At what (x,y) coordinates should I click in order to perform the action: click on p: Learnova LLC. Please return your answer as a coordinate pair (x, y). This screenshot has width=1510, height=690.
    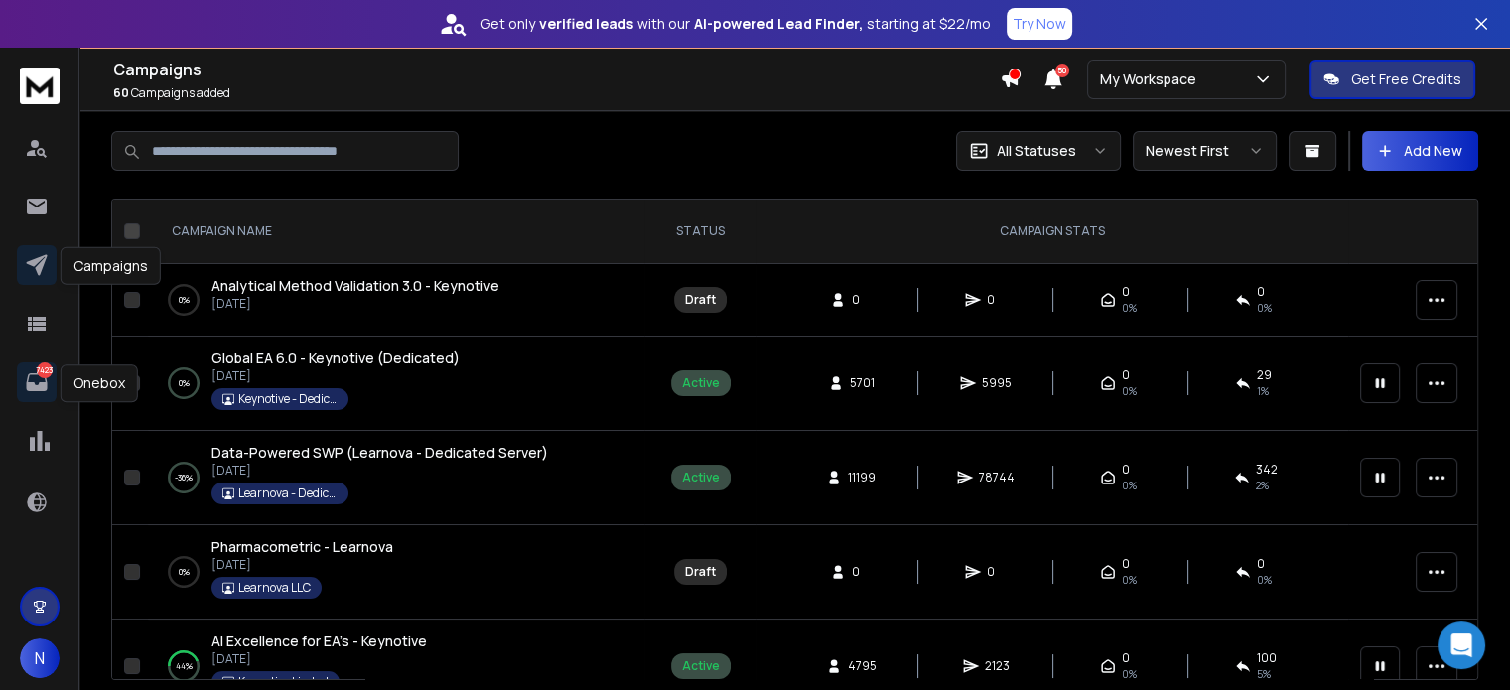
    Looking at the image, I should click on (274, 588).